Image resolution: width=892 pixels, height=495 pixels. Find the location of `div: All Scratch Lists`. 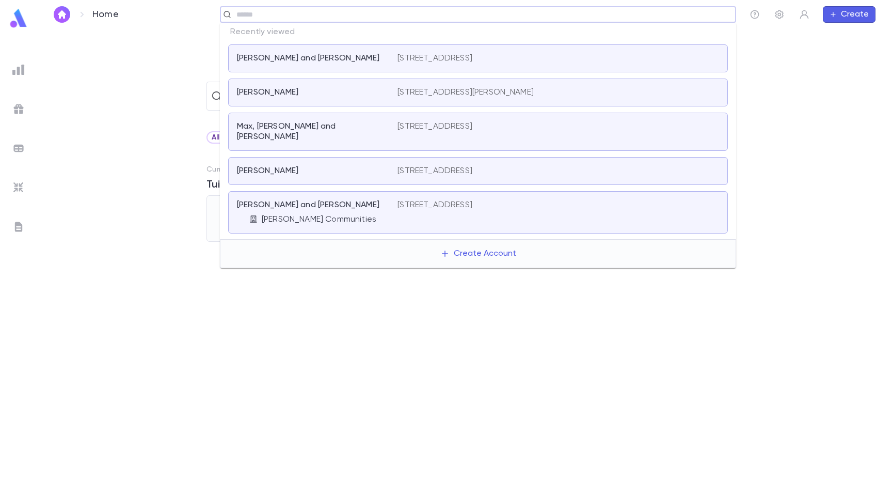

div: All Scratch Lists is located at coordinates (246, 137).